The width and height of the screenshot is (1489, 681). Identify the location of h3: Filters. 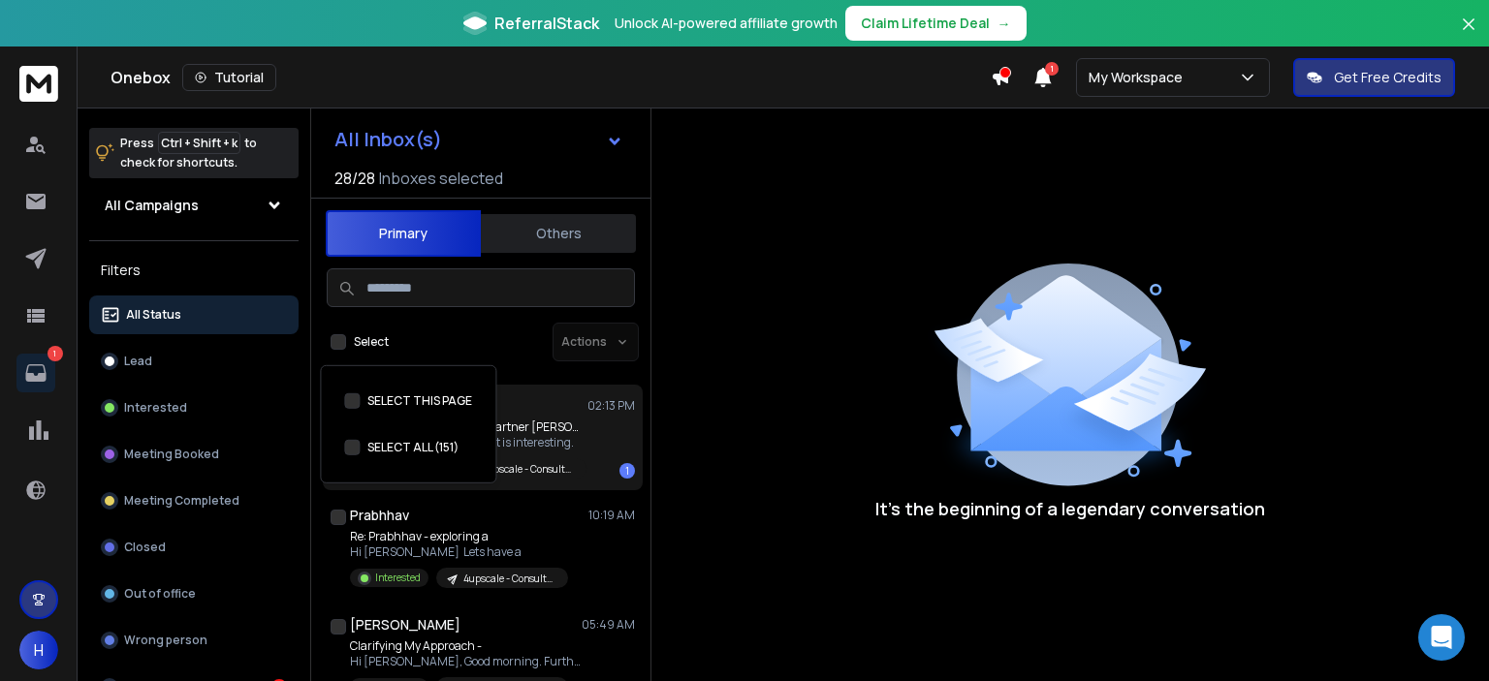
(194, 270).